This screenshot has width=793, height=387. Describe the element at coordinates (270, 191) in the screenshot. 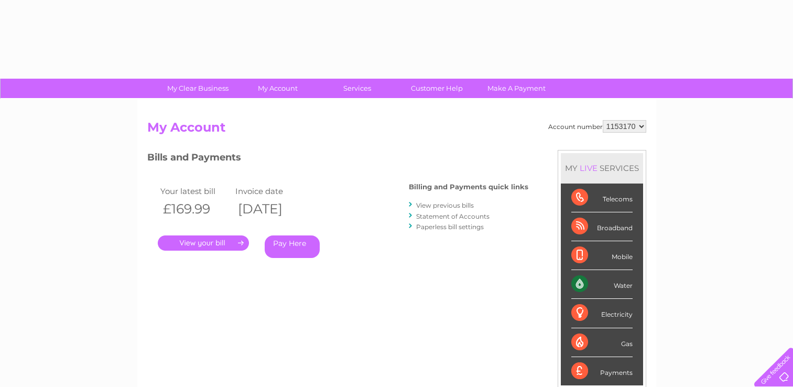

I see `td: Invoice date` at that location.